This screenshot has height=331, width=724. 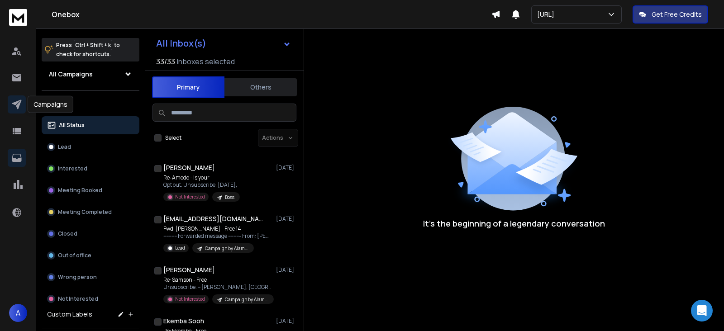 What do you see at coordinates (72, 169) in the screenshot?
I see `p: Interested` at bounding box center [72, 169].